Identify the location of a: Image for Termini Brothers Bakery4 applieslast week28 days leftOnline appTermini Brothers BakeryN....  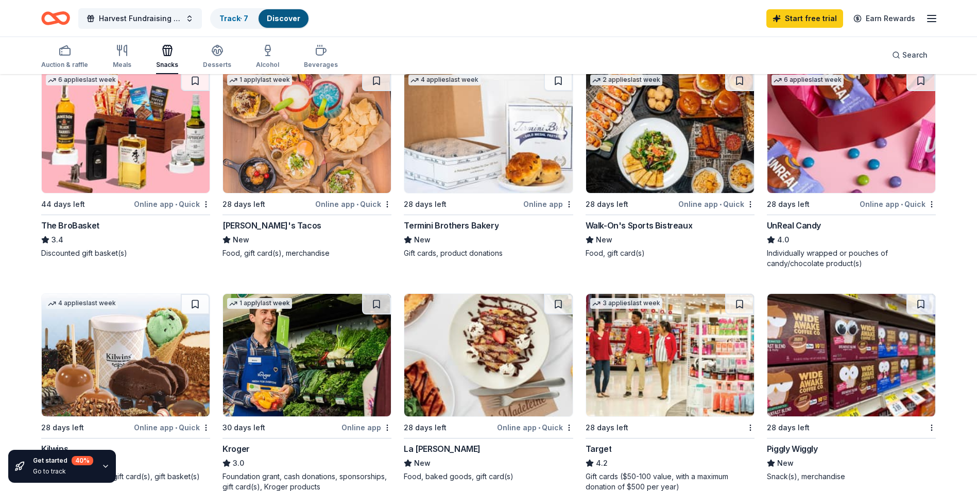
(488, 164).